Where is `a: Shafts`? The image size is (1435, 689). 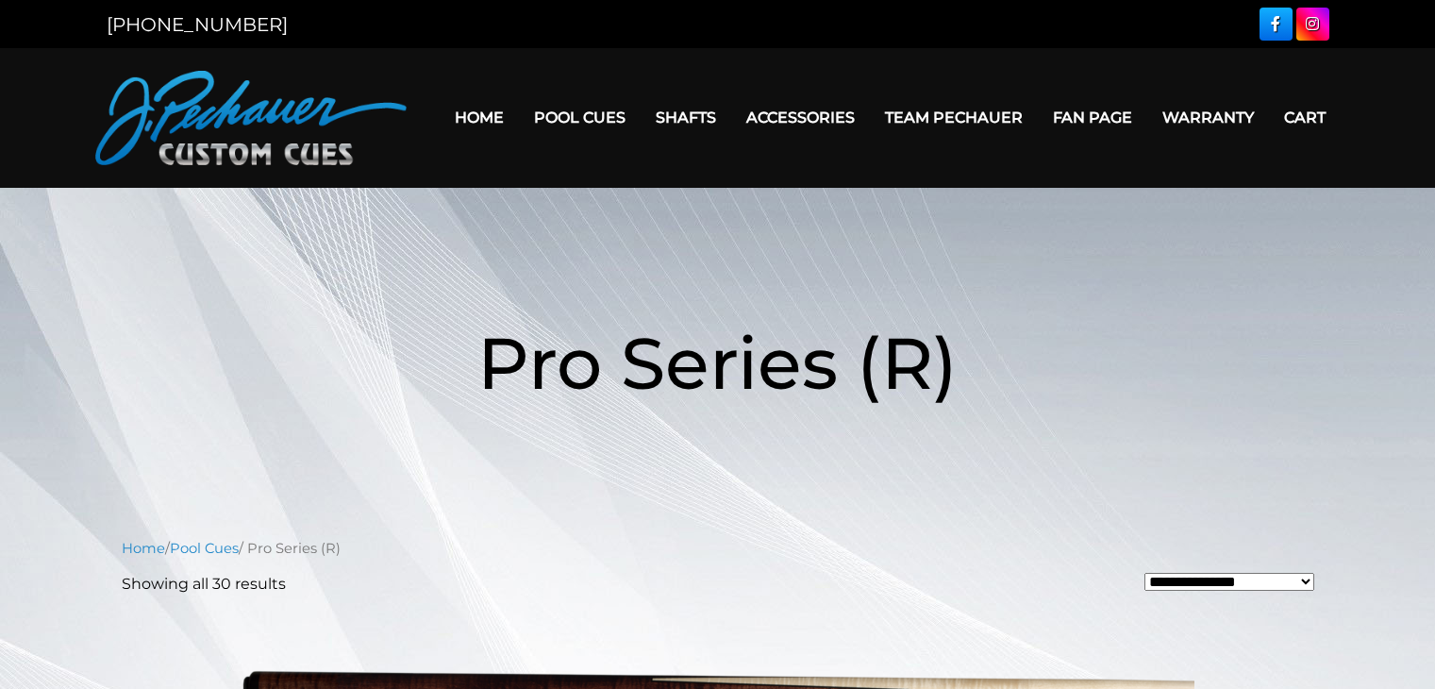
a: Shafts is located at coordinates (686, 117).